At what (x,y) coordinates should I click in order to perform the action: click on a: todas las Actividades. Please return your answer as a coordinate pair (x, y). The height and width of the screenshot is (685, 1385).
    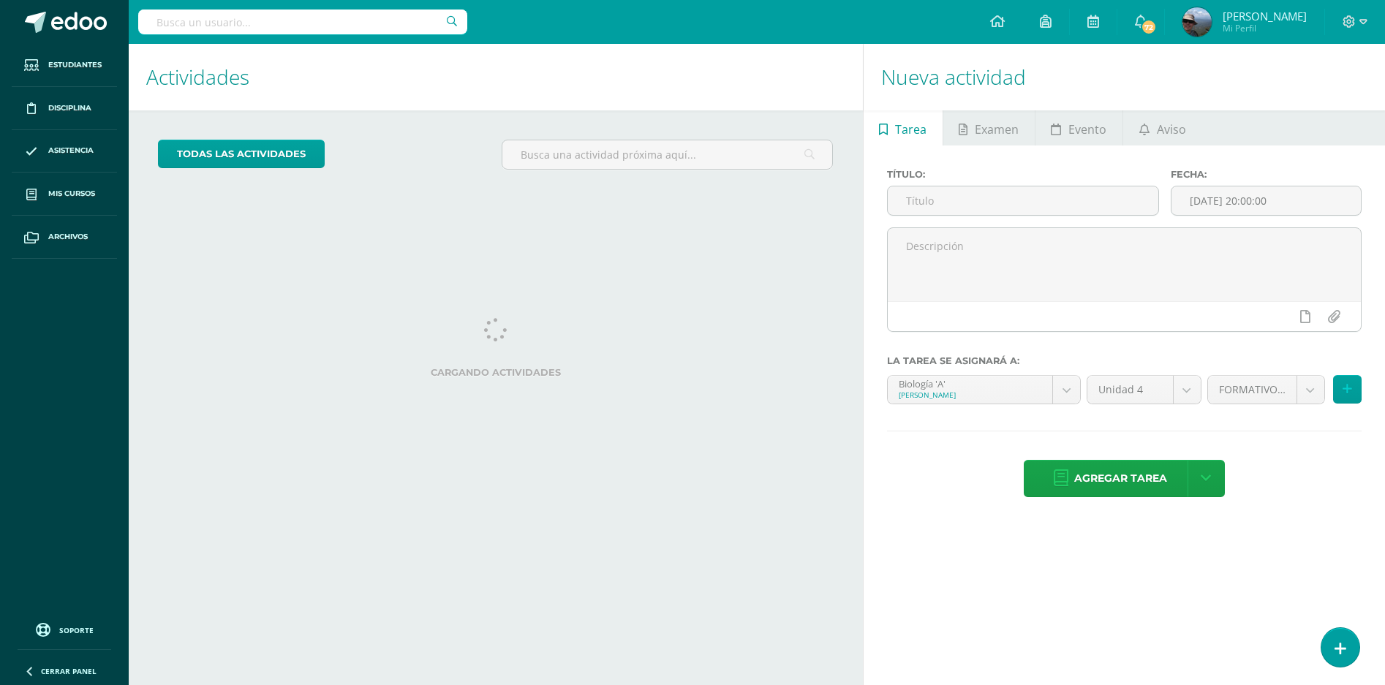
    Looking at the image, I should click on (241, 154).